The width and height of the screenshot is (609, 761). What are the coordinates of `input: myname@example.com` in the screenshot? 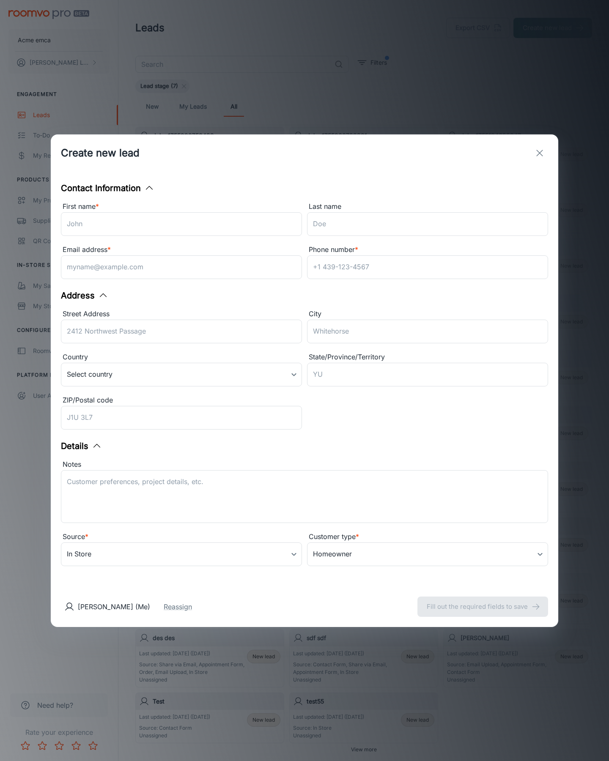 It's located at (181, 267).